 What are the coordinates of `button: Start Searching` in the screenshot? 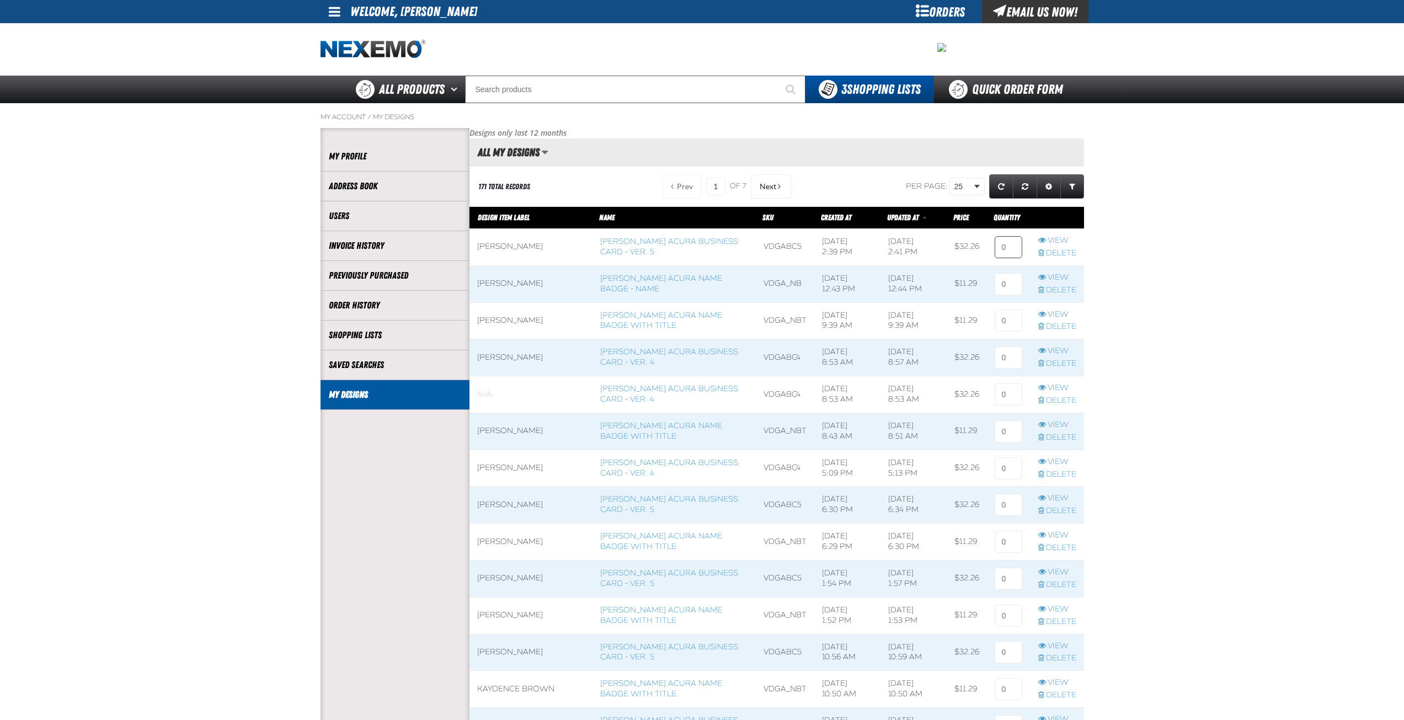 It's located at (792, 89).